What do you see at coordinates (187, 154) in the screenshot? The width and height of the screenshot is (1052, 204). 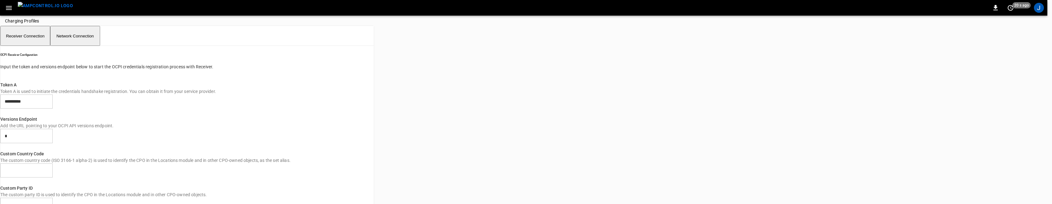 I see `p: Custom Country Code` at bounding box center [187, 154].